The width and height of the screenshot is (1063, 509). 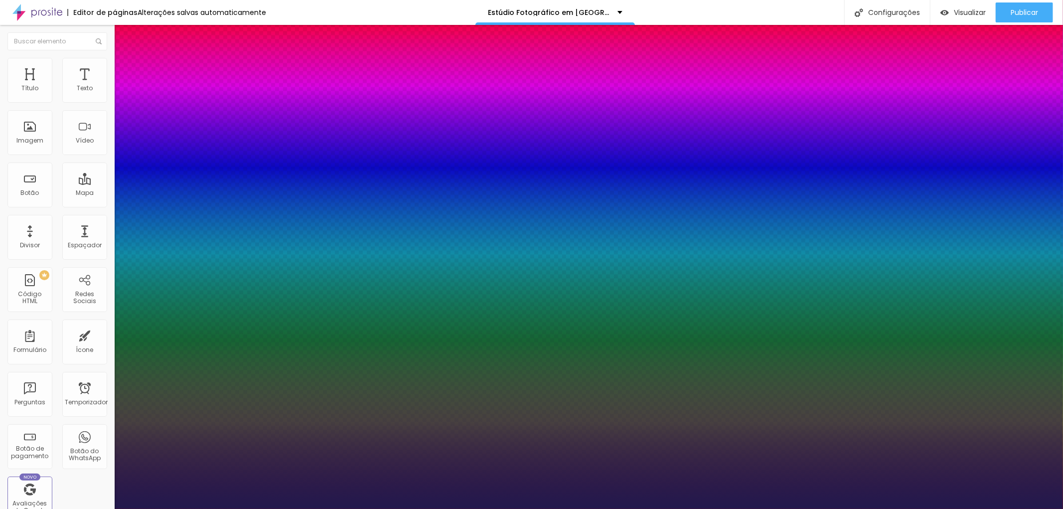 I want to click on font: Formulário, so click(x=30, y=349).